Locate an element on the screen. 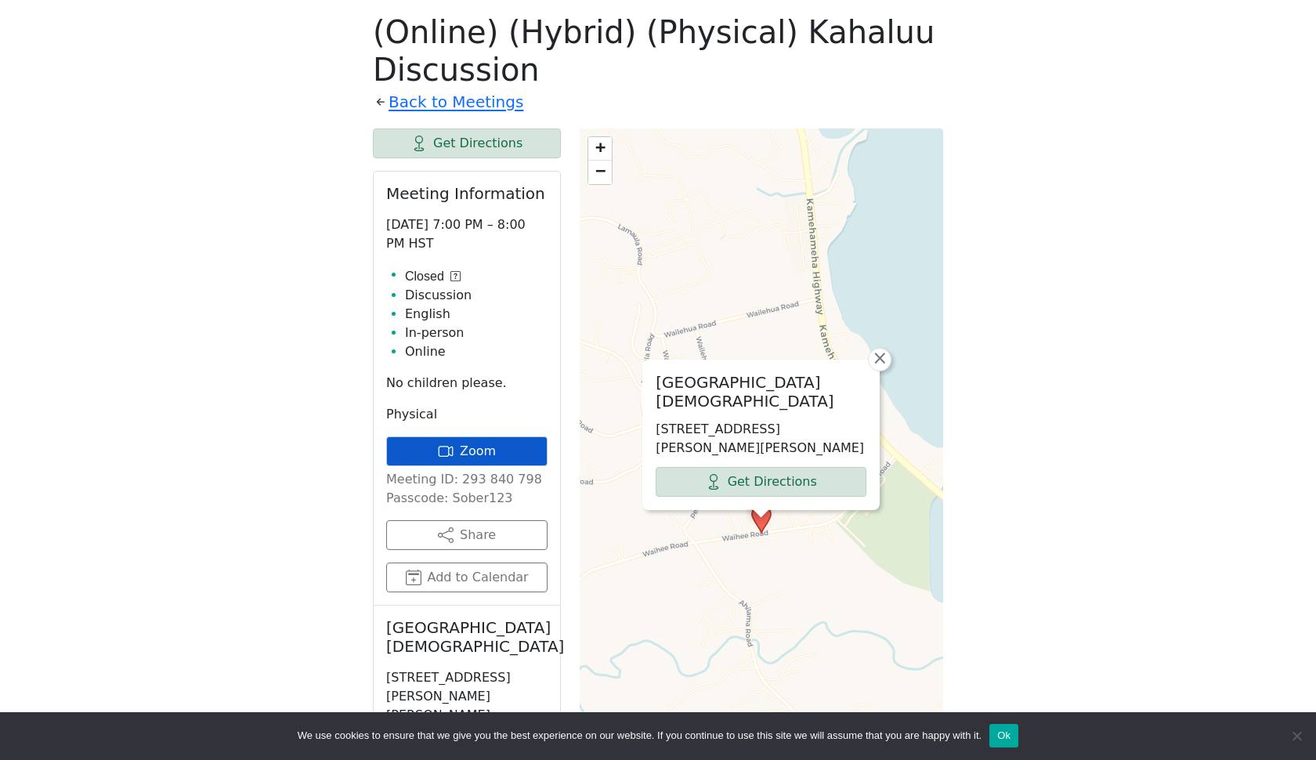 Image resolution: width=1316 pixels, height=760 pixels. a: Zoom is located at coordinates (467, 451).